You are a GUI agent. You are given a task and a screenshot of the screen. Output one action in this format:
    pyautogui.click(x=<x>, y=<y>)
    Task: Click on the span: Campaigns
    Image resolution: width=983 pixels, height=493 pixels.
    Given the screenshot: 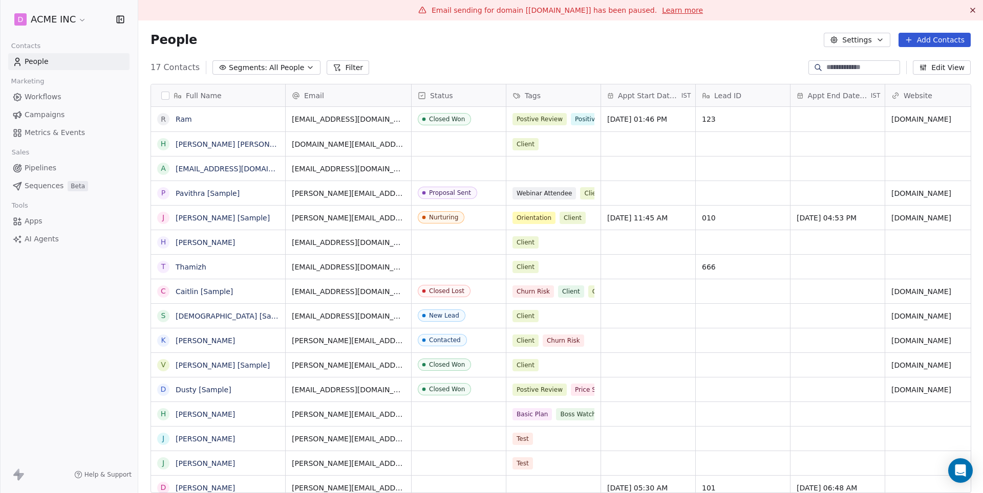 What is the action you would take?
    pyautogui.click(x=45, y=115)
    